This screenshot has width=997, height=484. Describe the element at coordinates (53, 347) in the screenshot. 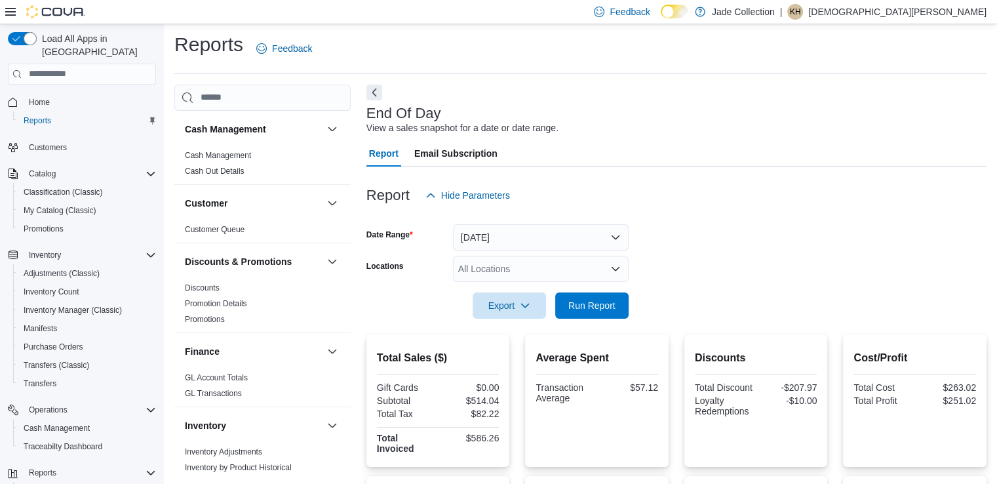

I see `a: Purchase Orders` at that location.